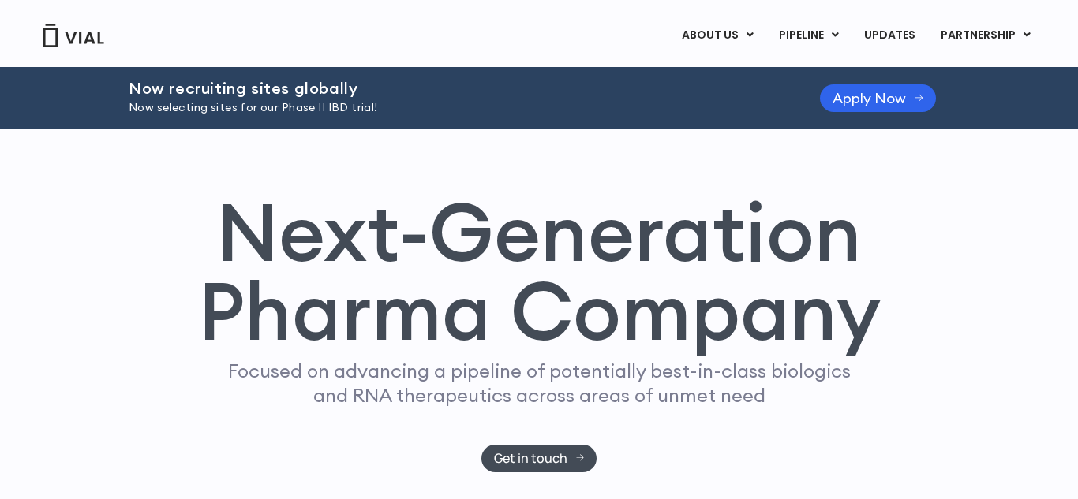 This screenshot has width=1078, height=499. What do you see at coordinates (869, 98) in the screenshot?
I see `span: Apply Now` at bounding box center [869, 98].